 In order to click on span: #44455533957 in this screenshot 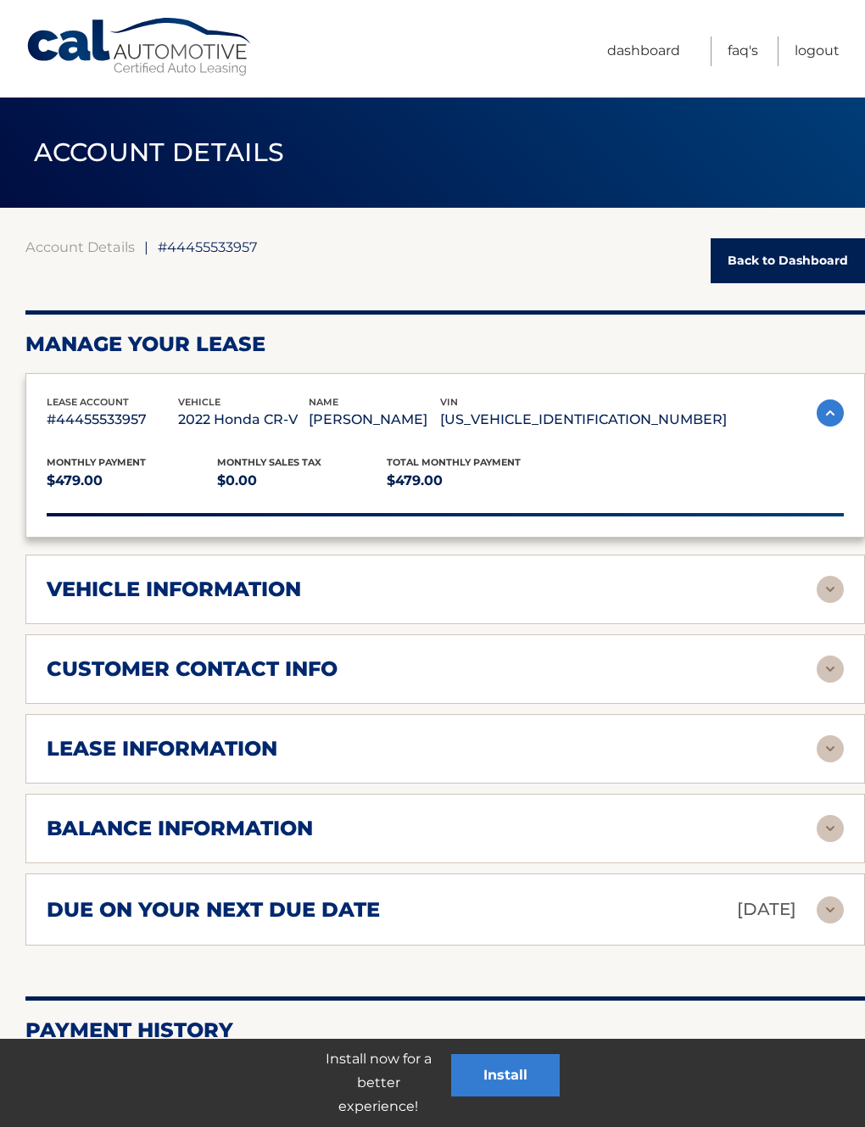, I will do `click(208, 247)`.